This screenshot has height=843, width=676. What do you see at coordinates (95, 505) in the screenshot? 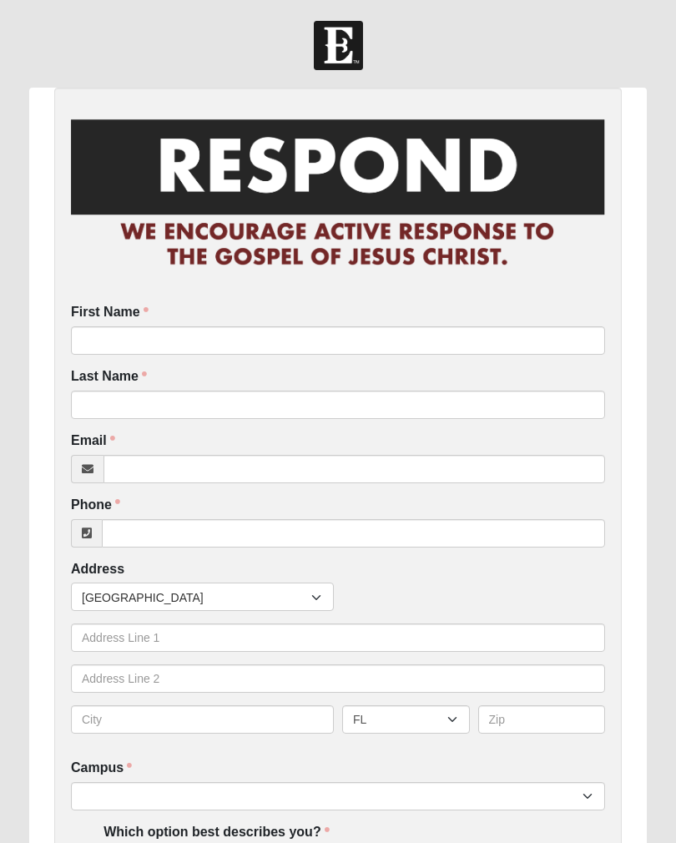
I see `label: Phone` at bounding box center [95, 505].